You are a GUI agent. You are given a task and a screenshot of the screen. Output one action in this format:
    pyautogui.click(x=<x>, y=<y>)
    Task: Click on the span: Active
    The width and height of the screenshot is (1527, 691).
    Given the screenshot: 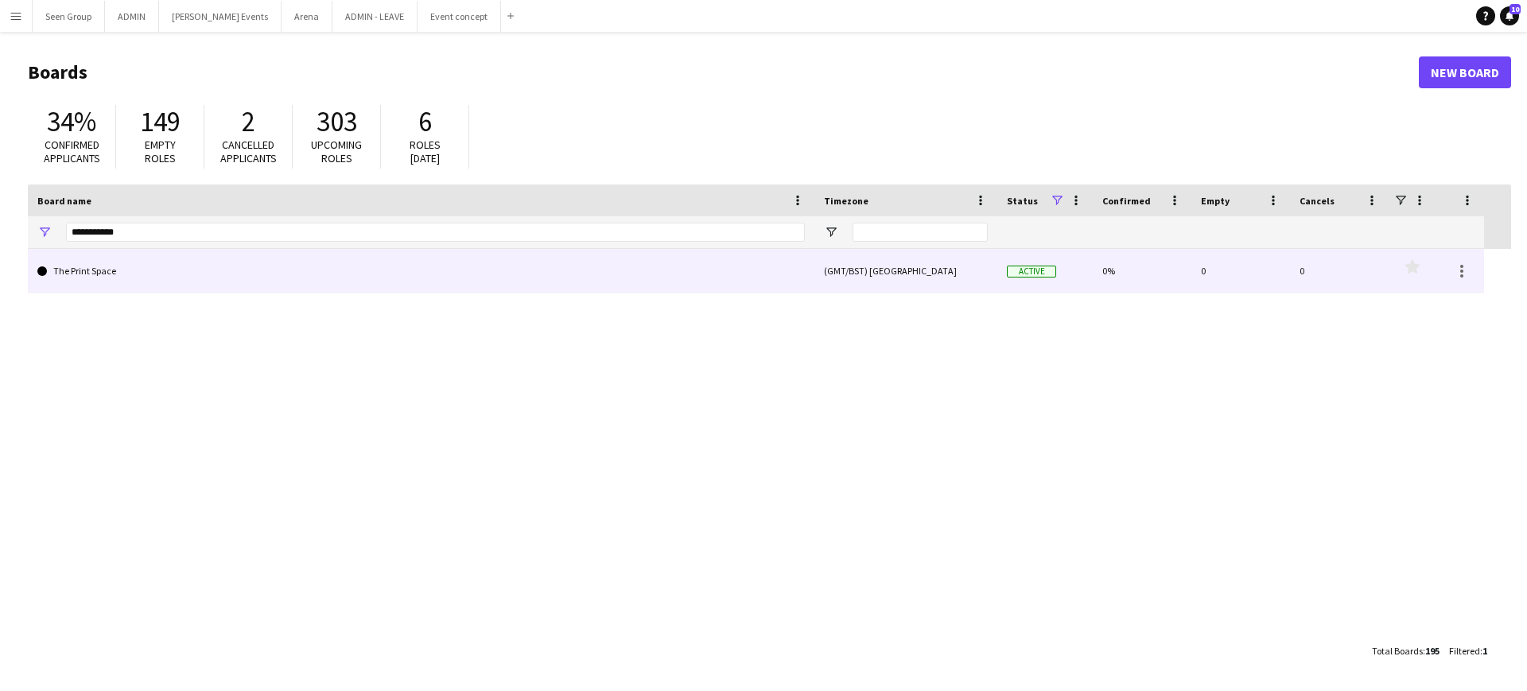 What is the action you would take?
    pyautogui.click(x=1032, y=271)
    